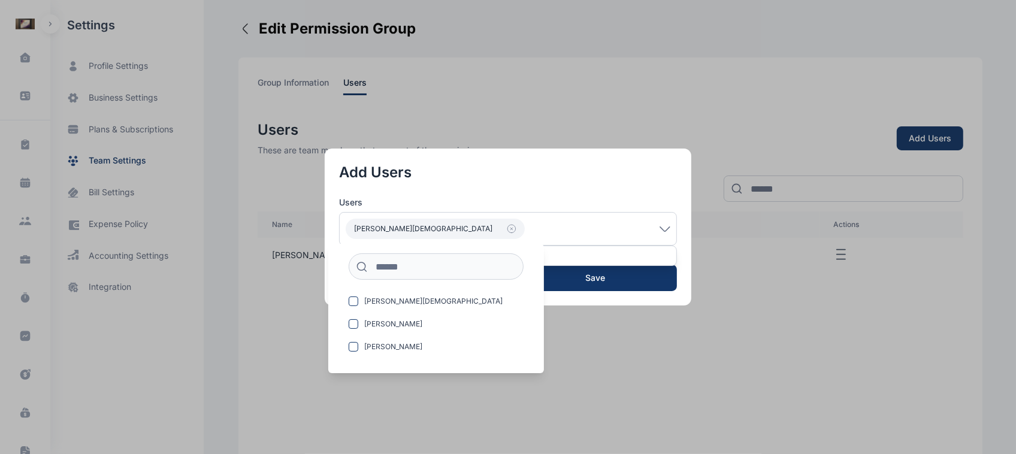 This screenshot has height=454, width=1016. Describe the element at coordinates (595, 278) in the screenshot. I see `button: Save` at that location.